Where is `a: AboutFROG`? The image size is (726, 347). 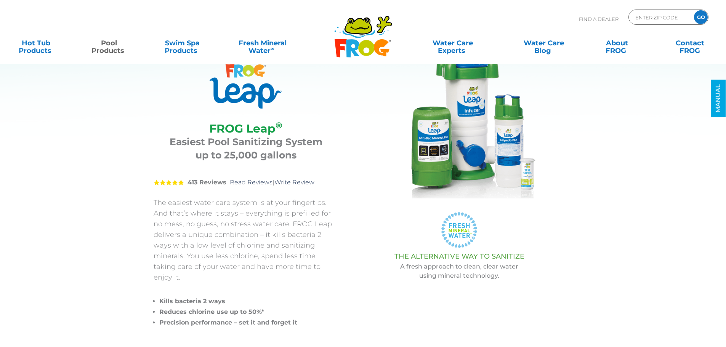 a: AboutFROG is located at coordinates (616, 43).